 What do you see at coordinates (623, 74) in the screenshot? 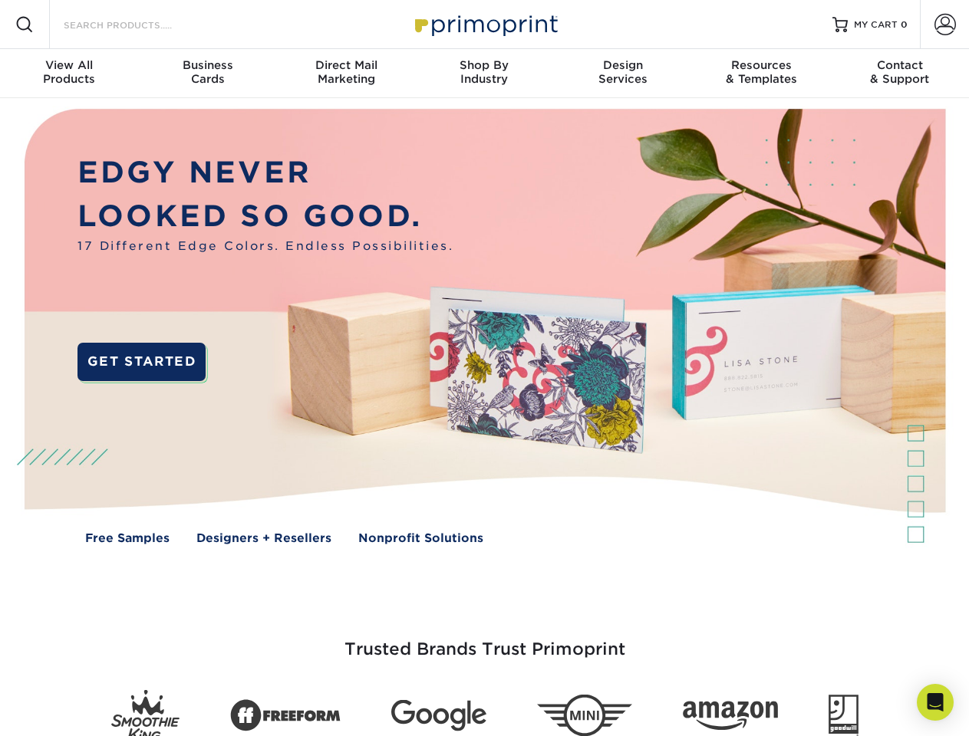
I see `a: DesignServices` at bounding box center [623, 74].